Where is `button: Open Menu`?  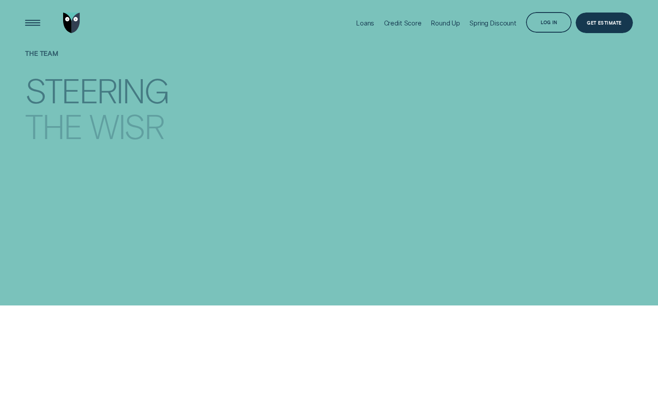
button: Open Menu is located at coordinates (33, 23).